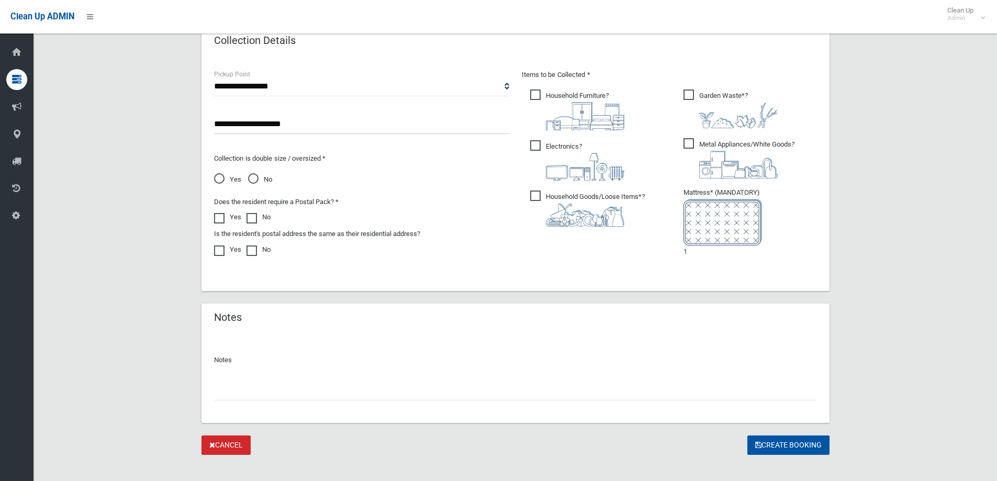 Image resolution: width=997 pixels, height=481 pixels. I want to click on img: 36c1b0289cb1767239cdd3de9e694f19.png, so click(739, 164).